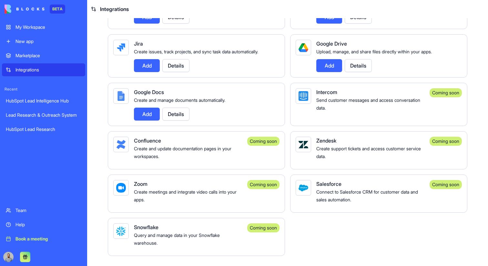 This screenshot has height=266, width=488. What do you see at coordinates (367, 195) in the screenshot?
I see `span: Connect to Salesforce CRM for customer data and sales automation.` at bounding box center [367, 195].